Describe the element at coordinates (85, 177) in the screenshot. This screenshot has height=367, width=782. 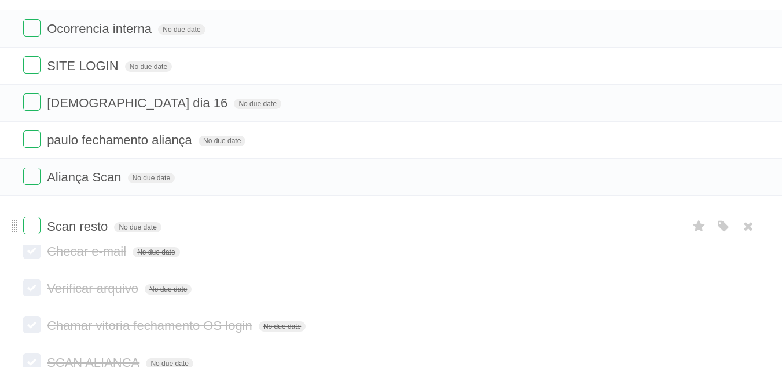
I see `span: Aliança Scan` at that location.